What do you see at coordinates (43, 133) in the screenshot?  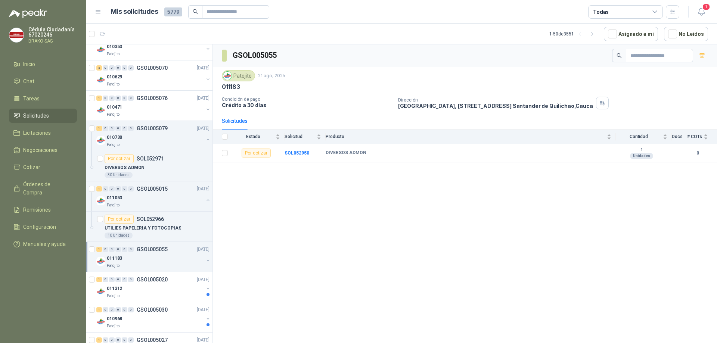 I see `a: Licitaciones` at bounding box center [43, 133].